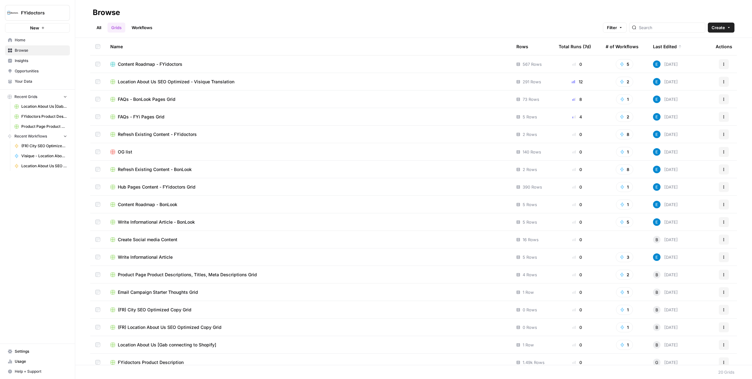  I want to click on span: Filter, so click(612, 28).